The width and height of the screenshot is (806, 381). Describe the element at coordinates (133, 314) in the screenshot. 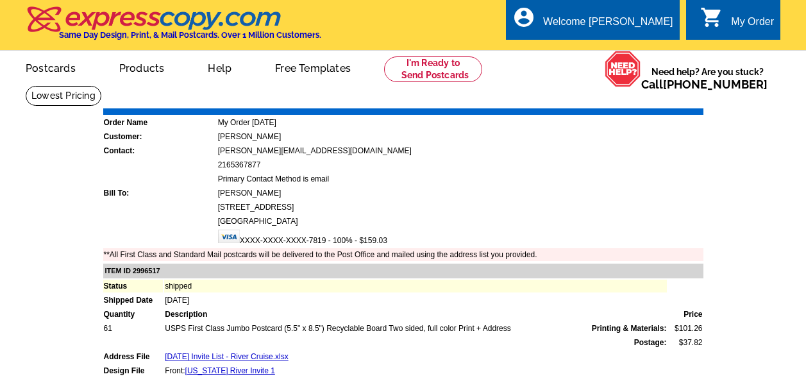

I see `td: Quantity` at that location.